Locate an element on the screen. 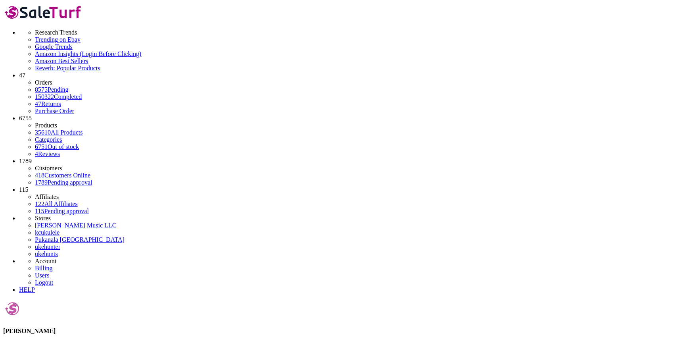 Image resolution: width=687 pixels, height=341 pixels. a: Purchase Order is located at coordinates (54, 111).